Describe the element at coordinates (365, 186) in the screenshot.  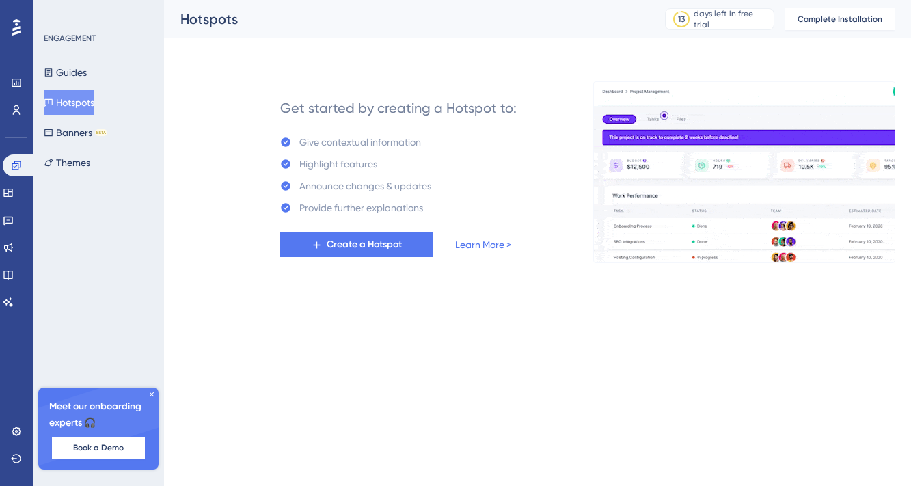
I see `div: Announce changes & updates` at that location.